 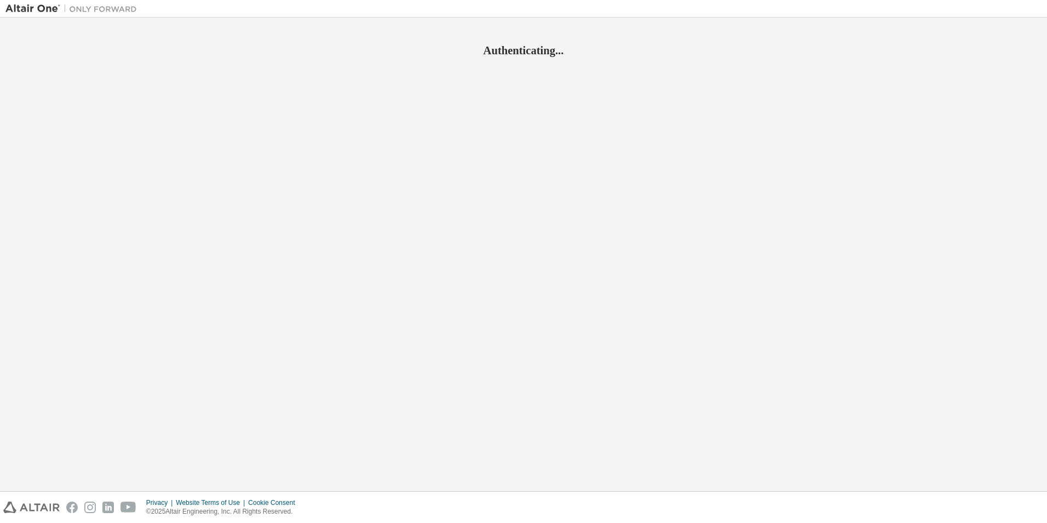 I want to click on img: instagram.svg, so click(x=90, y=507).